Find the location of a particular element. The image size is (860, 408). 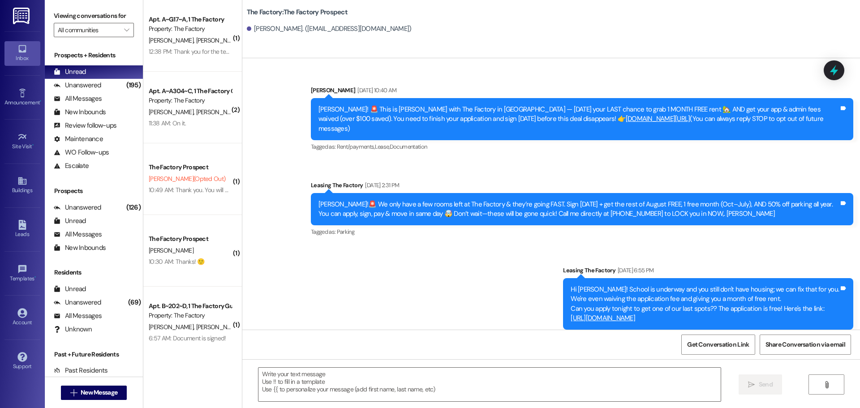

div: Review follow-ups is located at coordinates (85, 125).